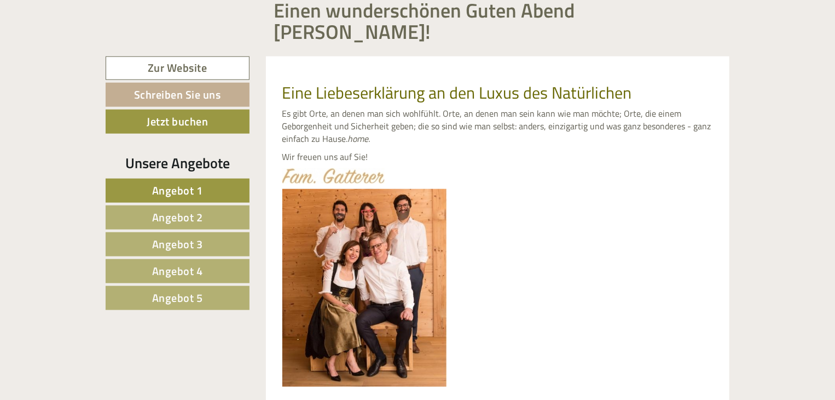 This screenshot has width=835, height=400. Describe the element at coordinates (498, 157) in the screenshot. I see `p: Wir freuen uns auf Sie!` at that location.